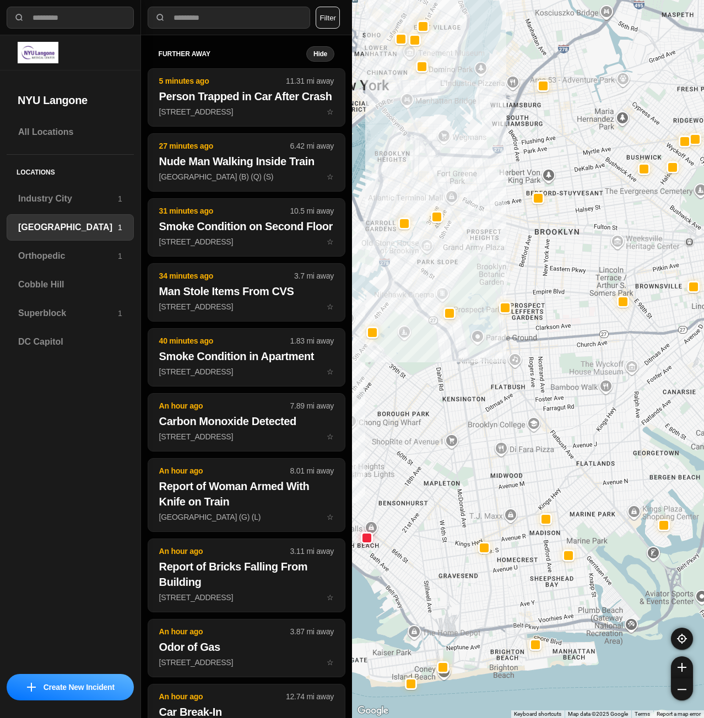  I want to click on h2: Report of Bricks Falling From Building, so click(246, 575).